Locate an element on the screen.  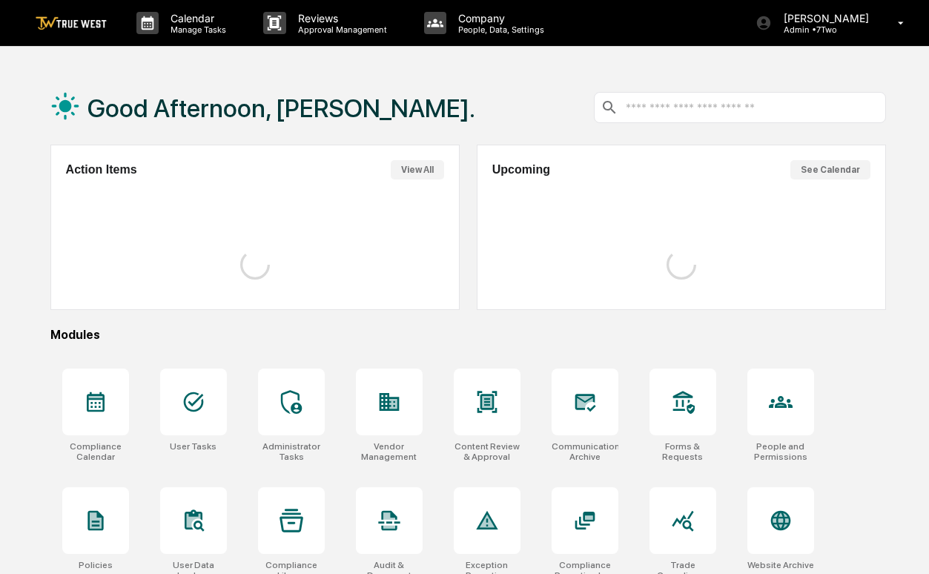
div: Forms & Requests is located at coordinates (683, 452).